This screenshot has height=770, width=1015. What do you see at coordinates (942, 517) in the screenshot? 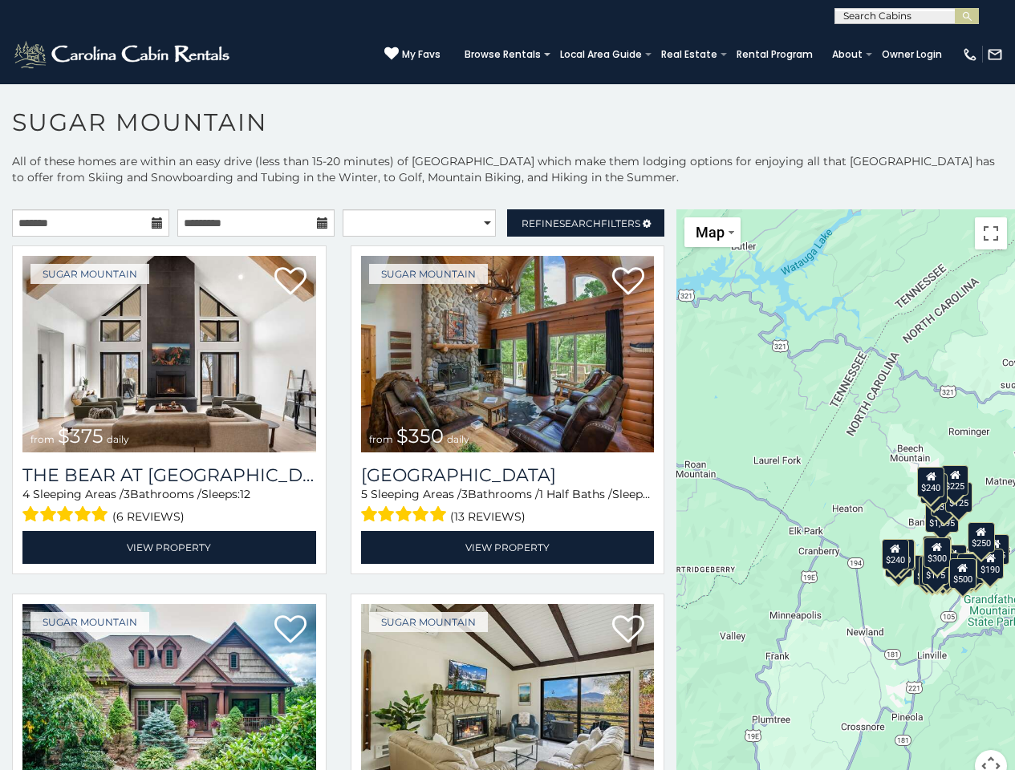
I see `div: $1,095` at bounding box center [942, 517].